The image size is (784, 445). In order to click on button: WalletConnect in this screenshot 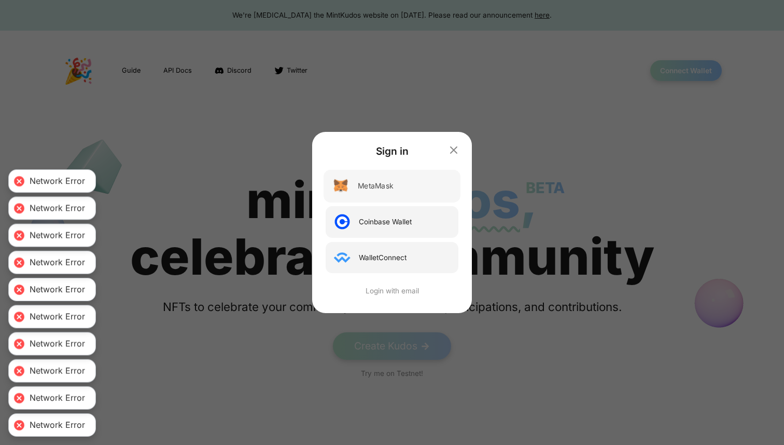, I will do `click(392, 257)`.